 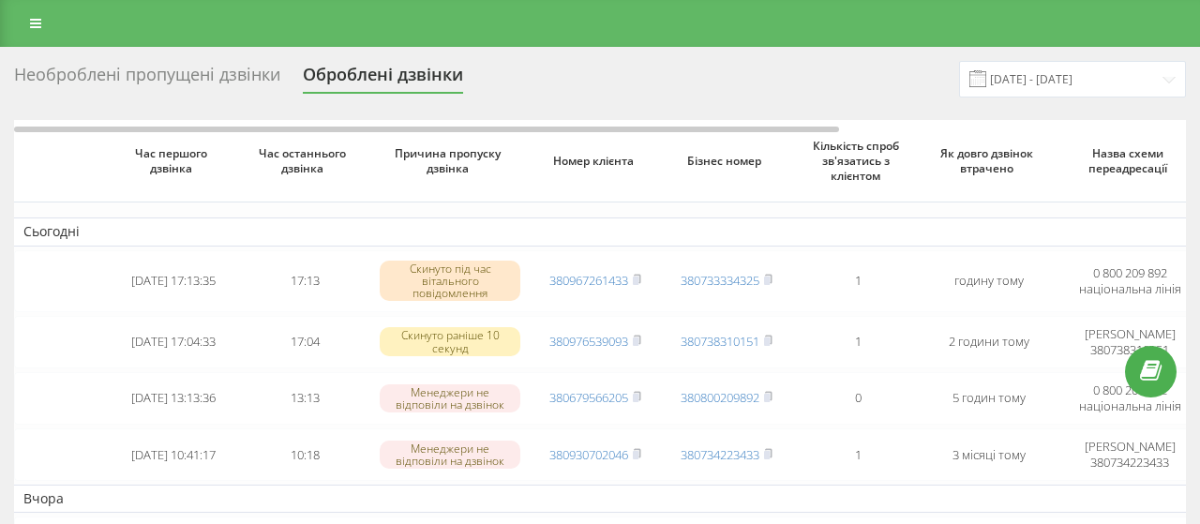 I want to click on a: 380738310151, so click(x=720, y=341).